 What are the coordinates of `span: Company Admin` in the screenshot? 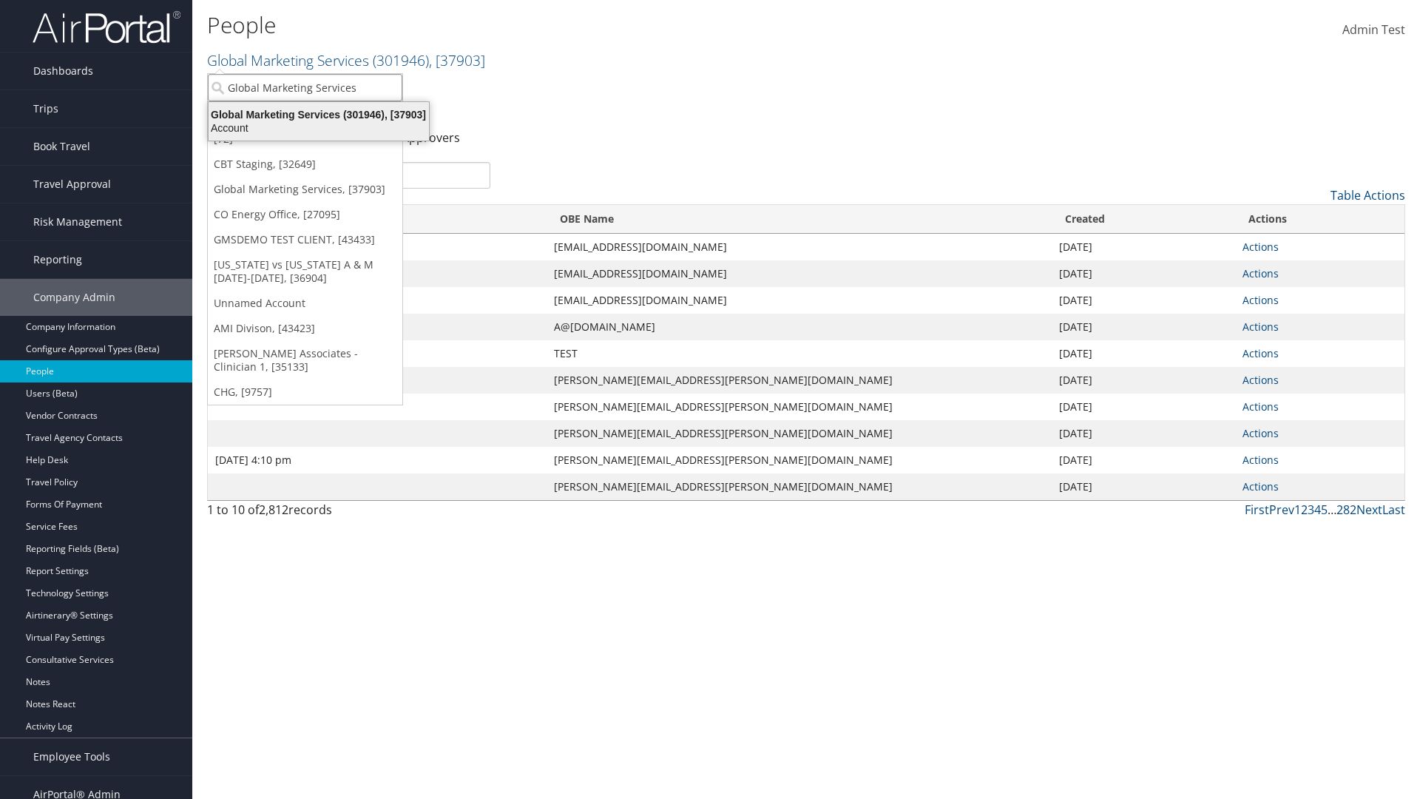 It's located at (74, 297).